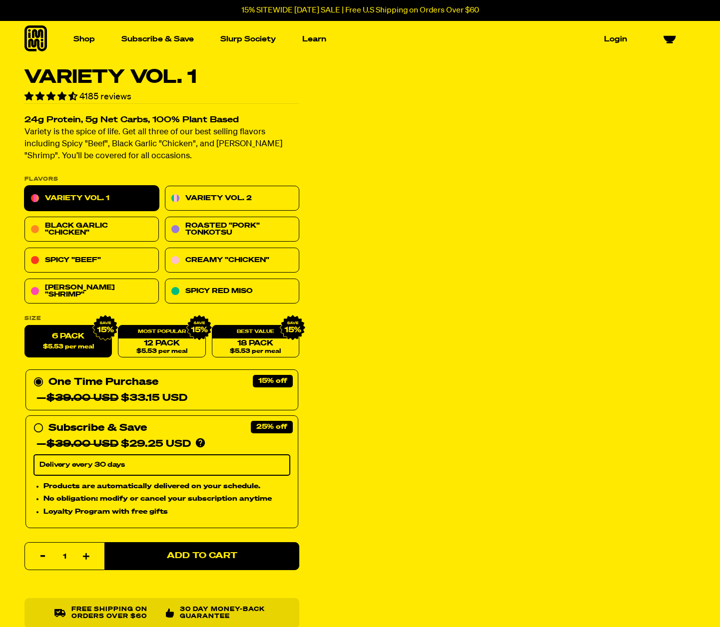 This screenshot has height=627, width=720. I want to click on a: Slurp Society, so click(248, 39).